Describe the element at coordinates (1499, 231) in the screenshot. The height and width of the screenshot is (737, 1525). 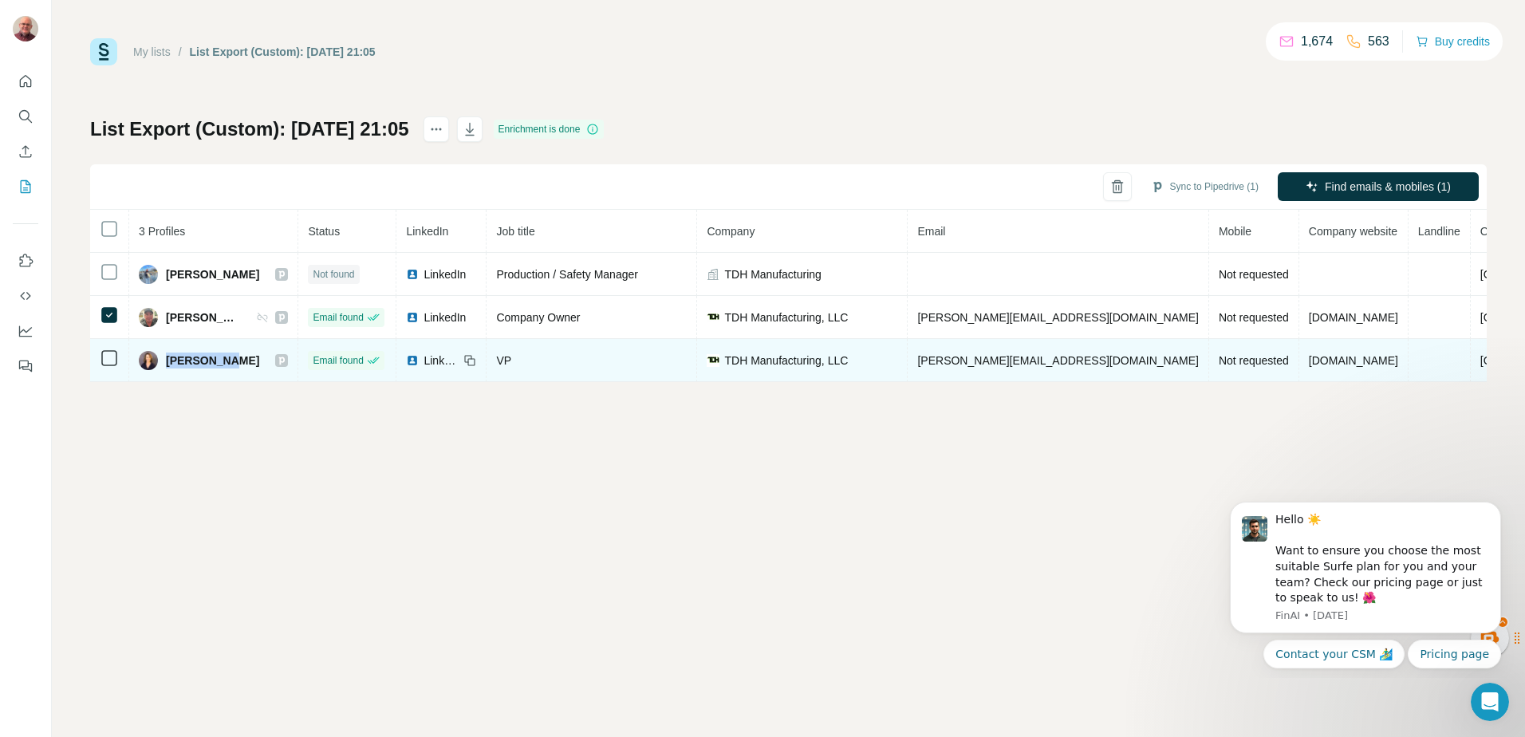
I see `span: Country` at that location.